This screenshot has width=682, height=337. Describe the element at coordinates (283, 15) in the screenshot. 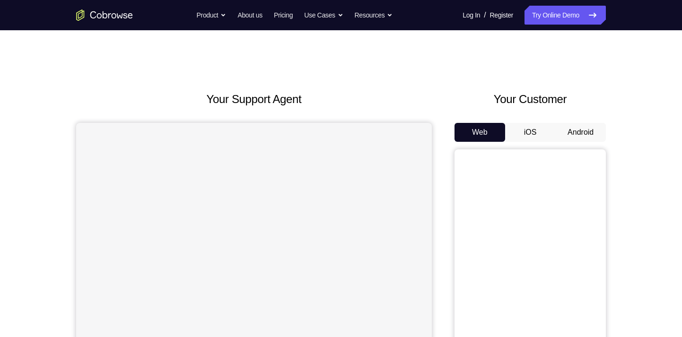

I see `a: Pricing` at that location.